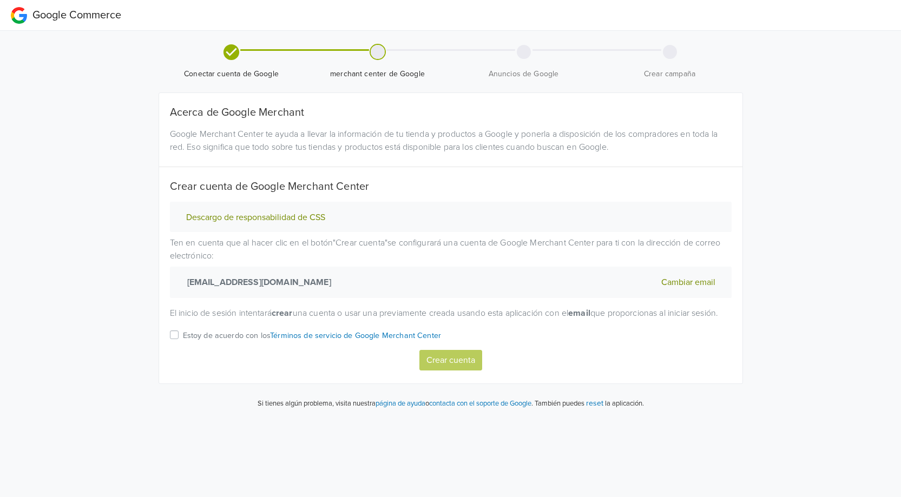 The image size is (901, 497). What do you see at coordinates (451, 313) in the screenshot?
I see `p: El inicio de sesión intentará una cuenta o usar una previamente creada usando esta aplicación con...` at bounding box center [451, 313].